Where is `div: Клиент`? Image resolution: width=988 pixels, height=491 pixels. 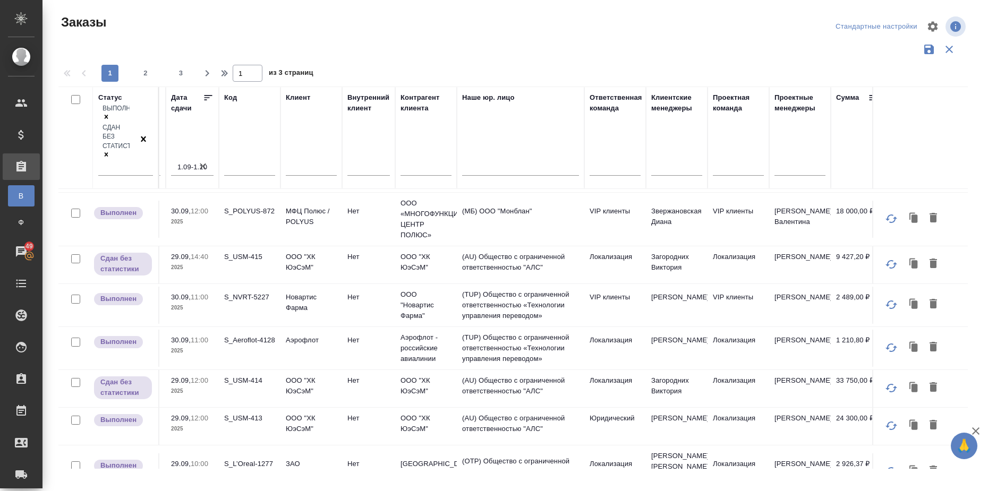 div: Клиент is located at coordinates (298, 98).